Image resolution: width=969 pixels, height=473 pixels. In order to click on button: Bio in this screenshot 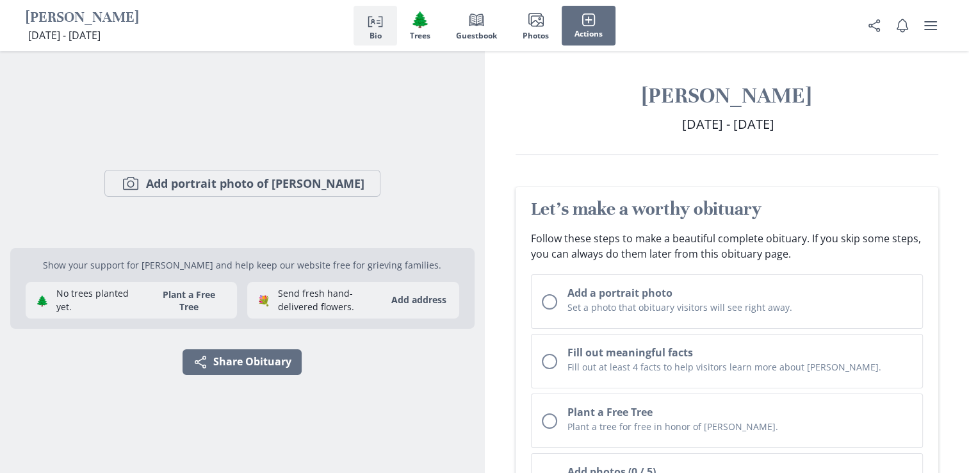, I will do `click(375, 26)`.